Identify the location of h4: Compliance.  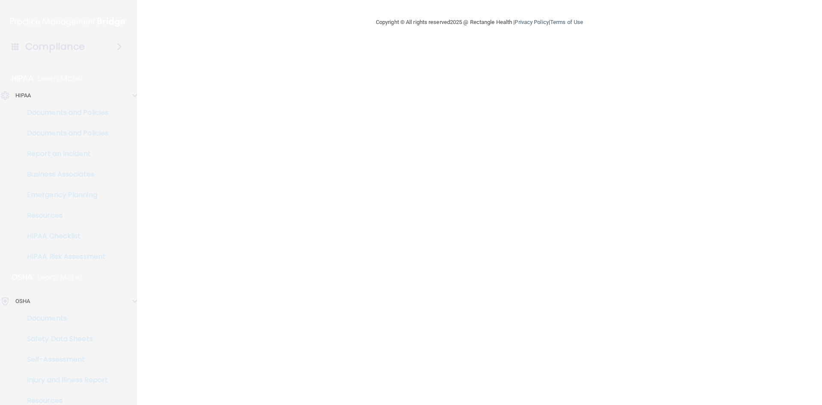
(55, 47).